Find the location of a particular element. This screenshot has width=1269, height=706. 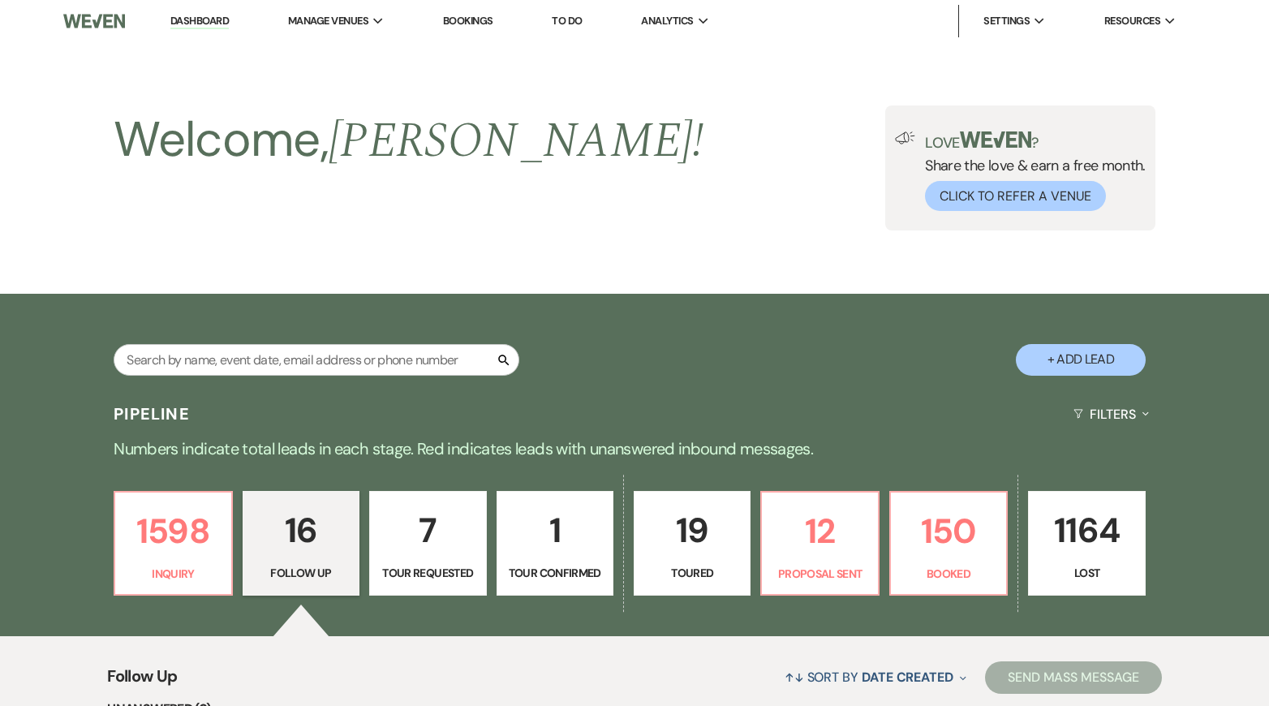

img: weven-logo-green.svg is located at coordinates (996, 140).